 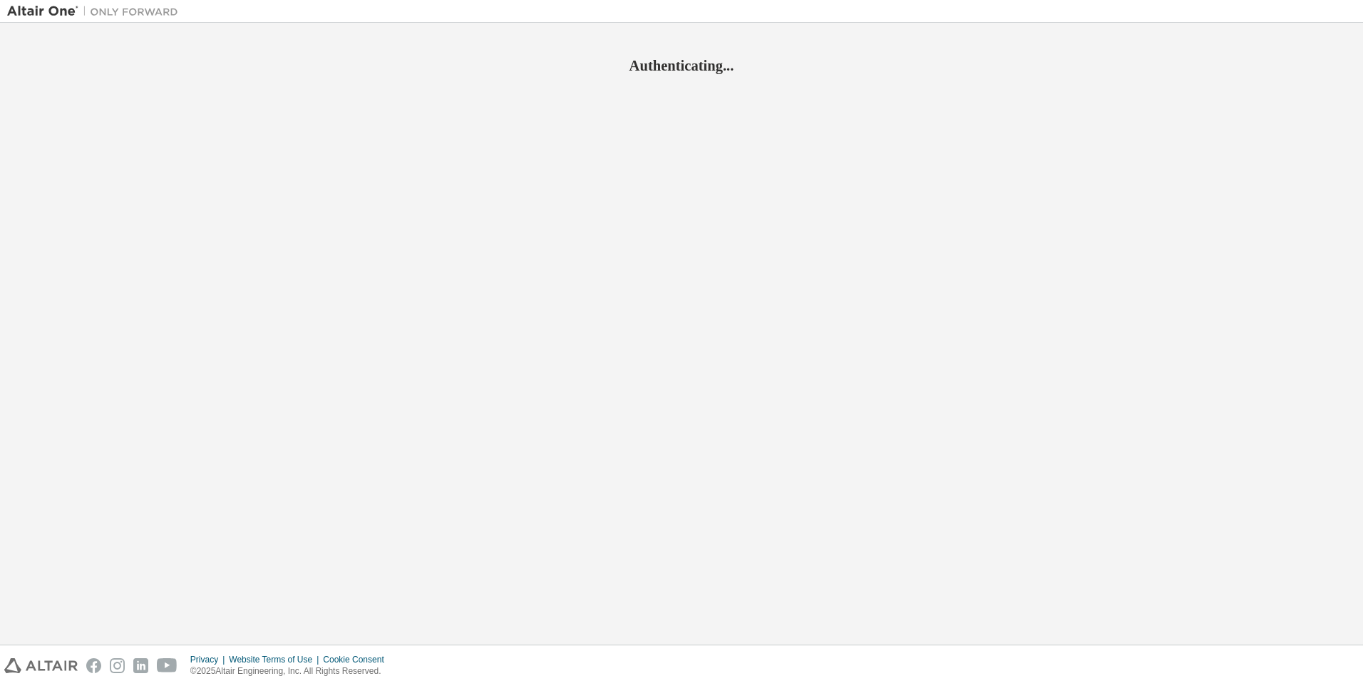 I want to click on img: Altair One, so click(x=96, y=11).